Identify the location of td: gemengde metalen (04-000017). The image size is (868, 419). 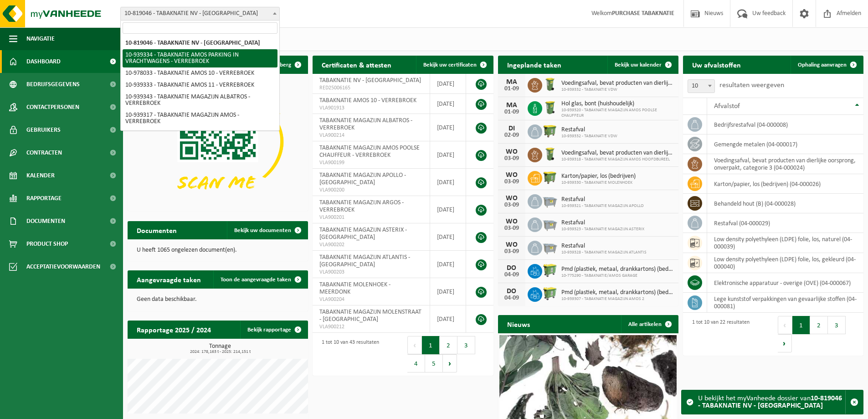
(785, 144).